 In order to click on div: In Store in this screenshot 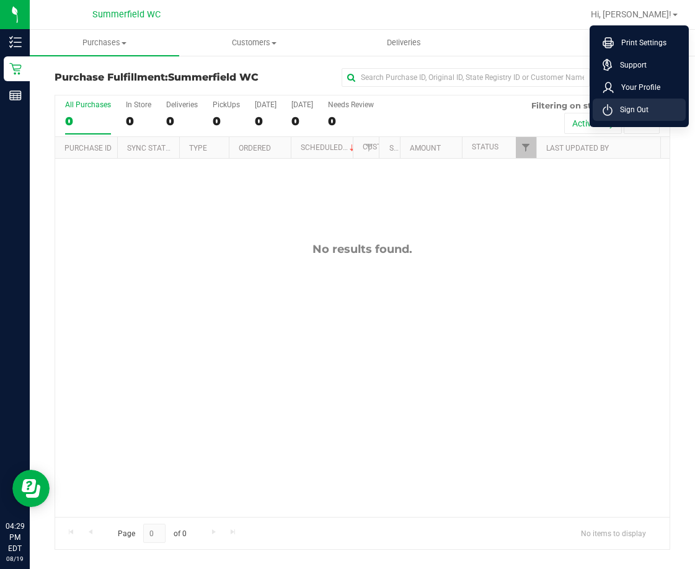, I will do `click(138, 105)`.